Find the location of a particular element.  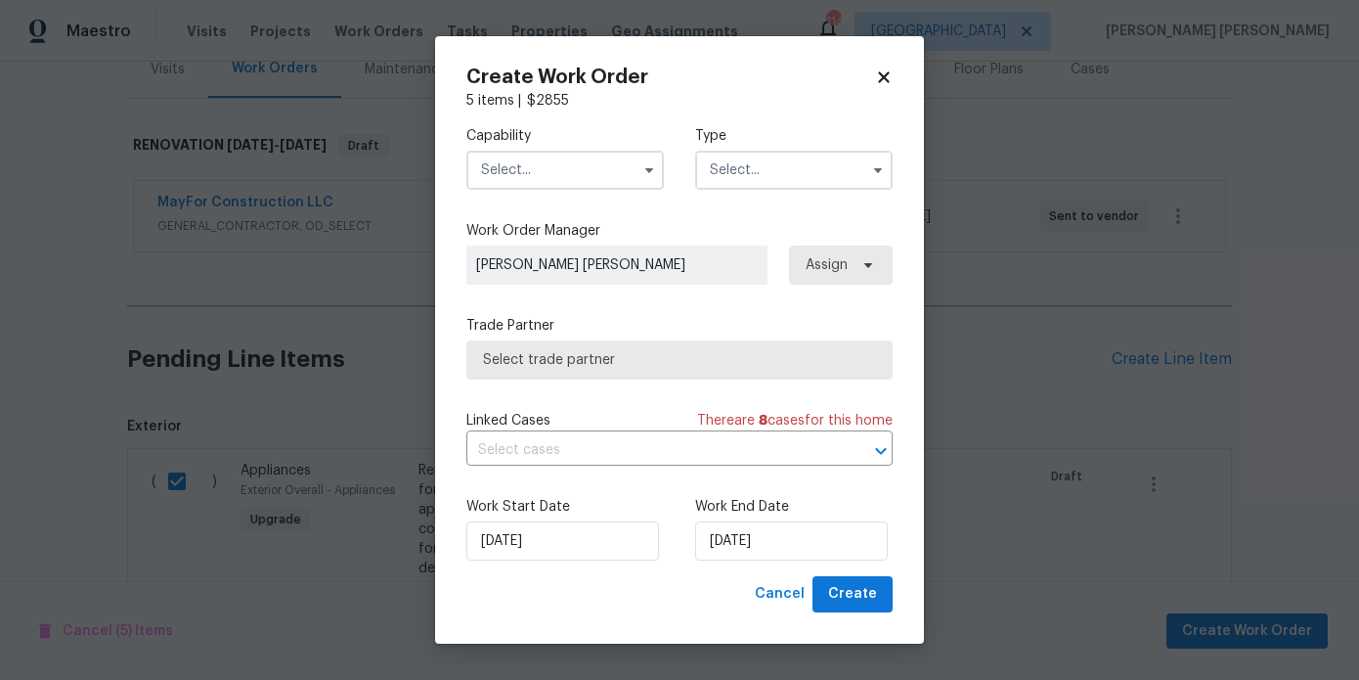

span: Linked Cases is located at coordinates (509, 421).